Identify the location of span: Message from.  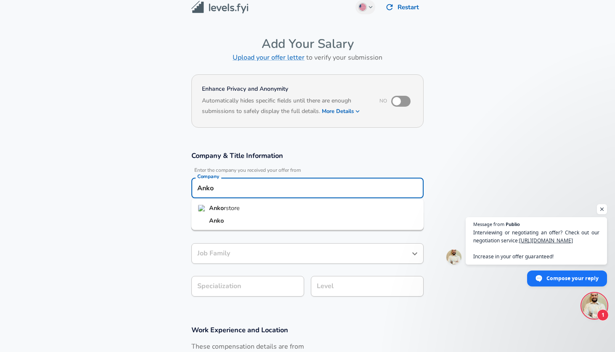
(489, 224).